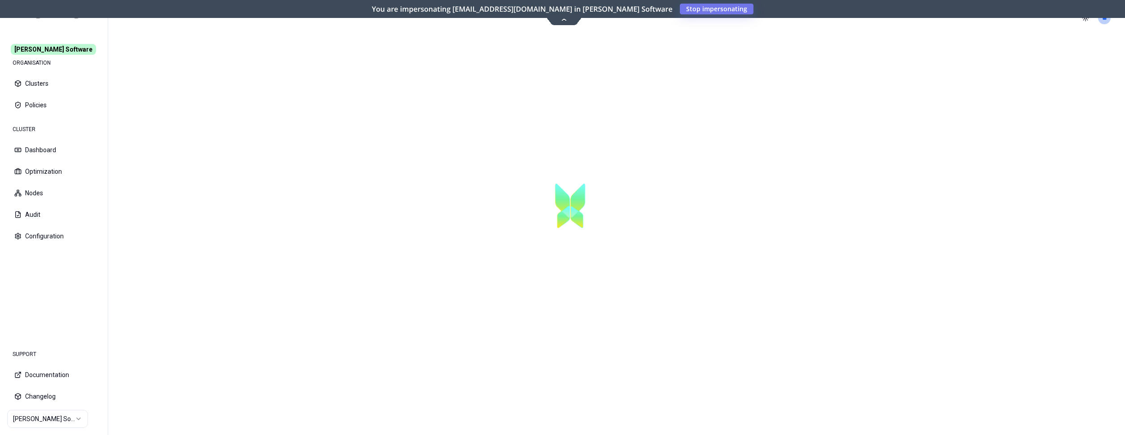  I want to click on div: CLUSTER, so click(54, 129).